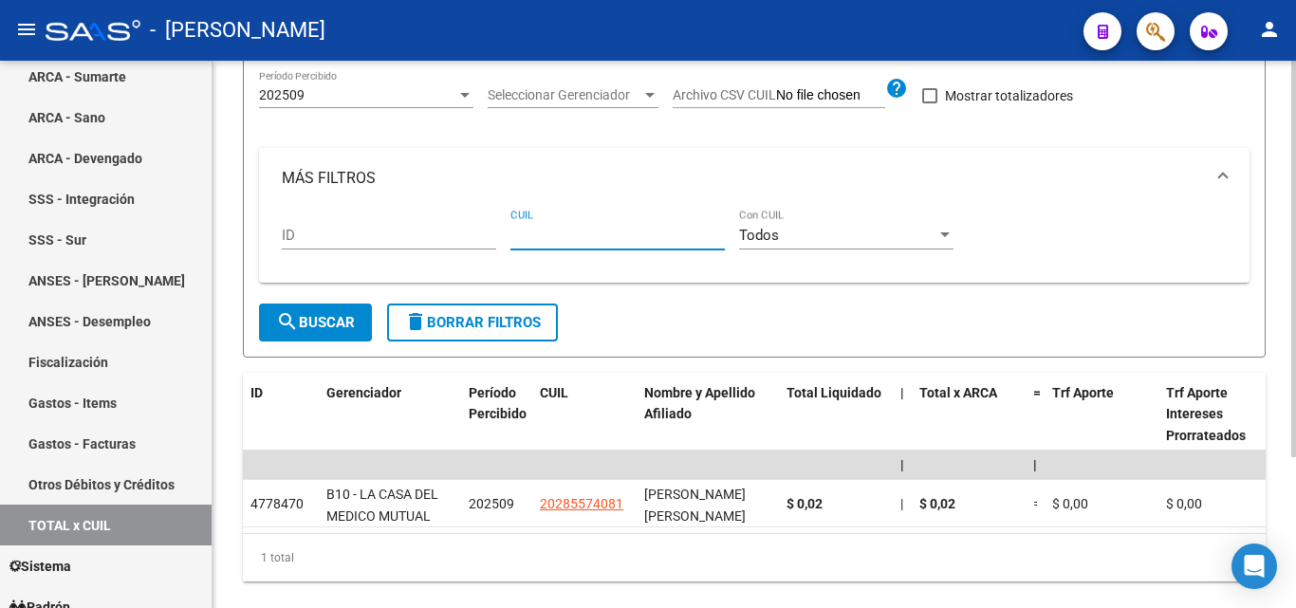 This screenshot has width=1296, height=608. Describe the element at coordinates (724, 95) in the screenshot. I see `span: Archivo CSV CUIL` at that location.